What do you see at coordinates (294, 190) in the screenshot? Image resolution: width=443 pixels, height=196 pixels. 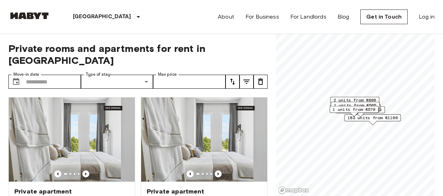 I see `a: Mapbox logo` at bounding box center [294, 190].